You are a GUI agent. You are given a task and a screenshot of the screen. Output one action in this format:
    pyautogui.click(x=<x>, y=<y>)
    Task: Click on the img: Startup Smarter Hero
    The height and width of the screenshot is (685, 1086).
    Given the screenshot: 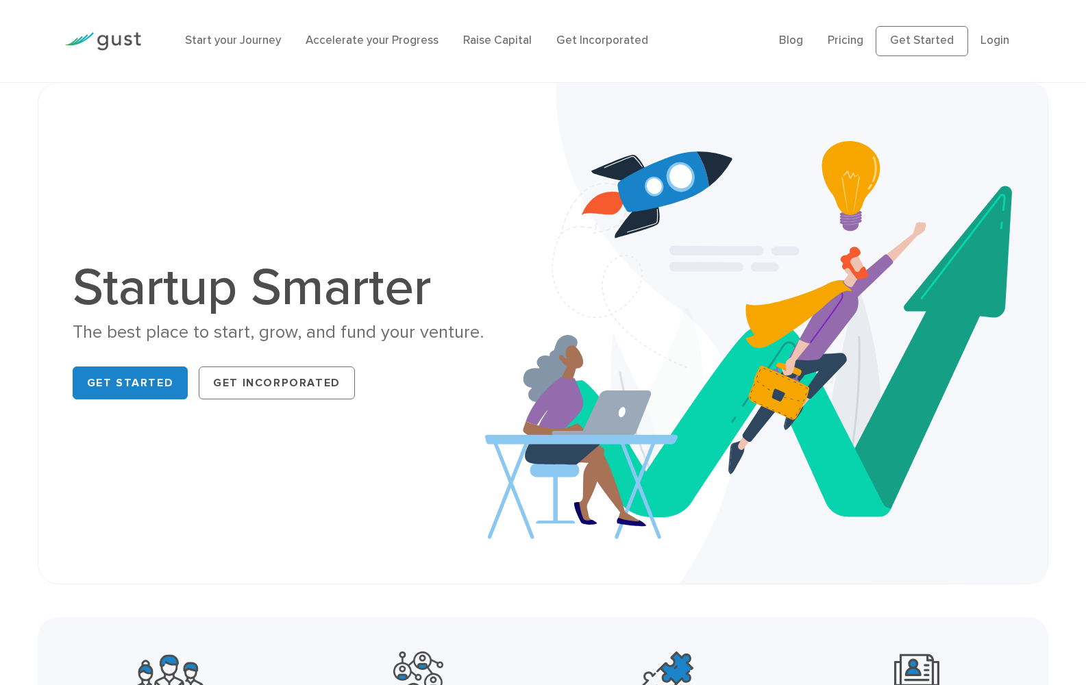 What is the action you would take?
    pyautogui.click(x=767, y=333)
    